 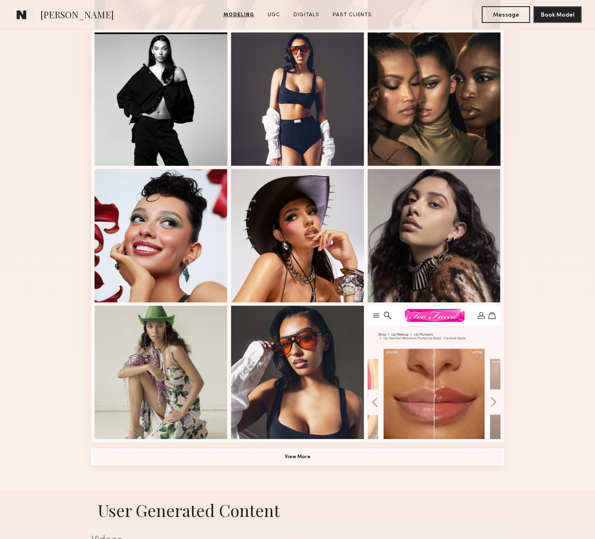 I want to click on button: View More, so click(x=298, y=457).